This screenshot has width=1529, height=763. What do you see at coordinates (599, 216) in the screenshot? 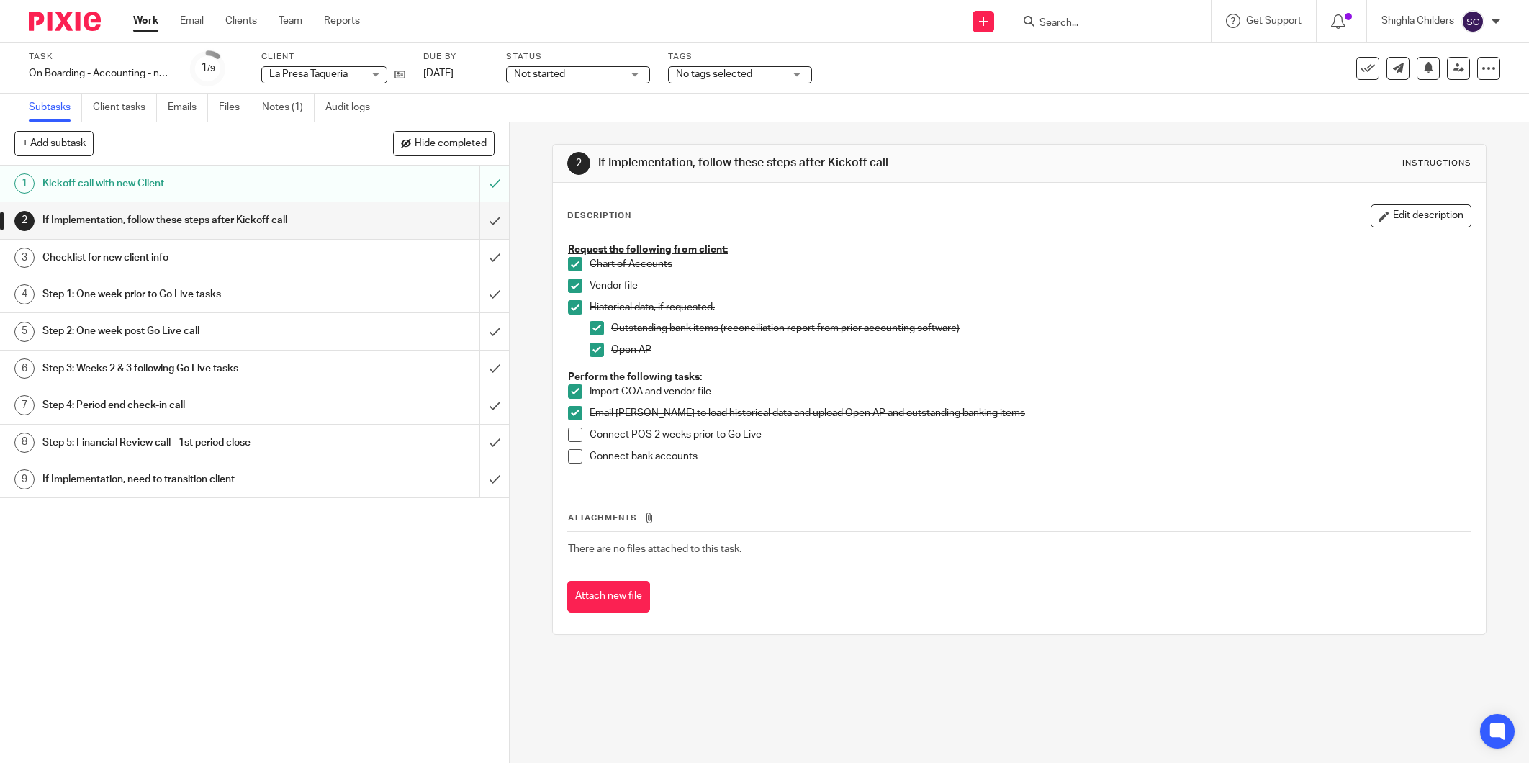
I see `p: Description` at bounding box center [599, 216].